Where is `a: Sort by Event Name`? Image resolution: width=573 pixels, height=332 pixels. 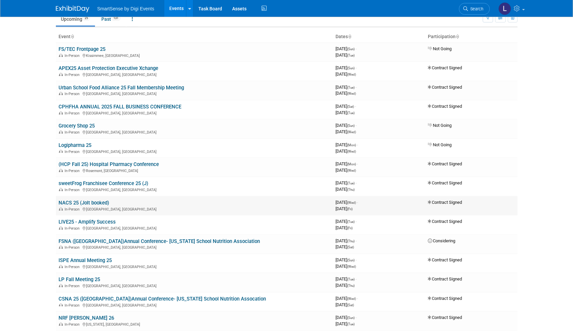 a: Sort by Event Name is located at coordinates (72, 36).